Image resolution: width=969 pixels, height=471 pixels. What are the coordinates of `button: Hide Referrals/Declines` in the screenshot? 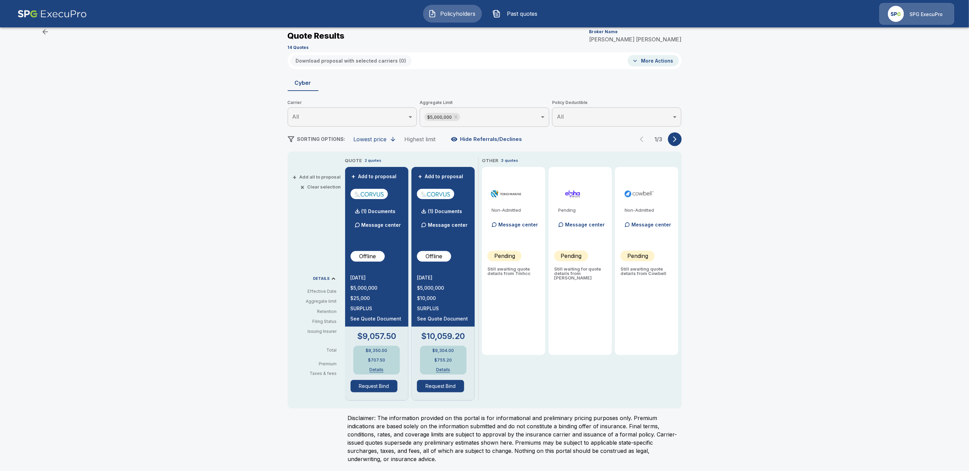 It's located at (487, 139).